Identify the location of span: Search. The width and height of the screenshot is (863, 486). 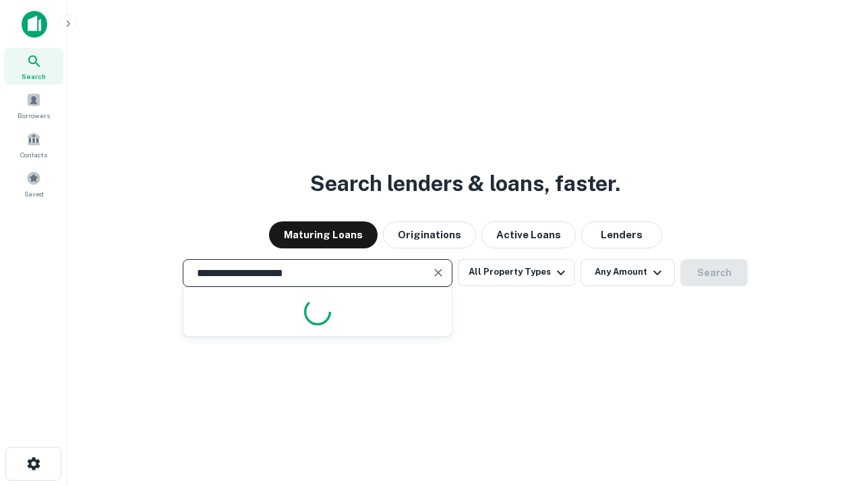
(34, 76).